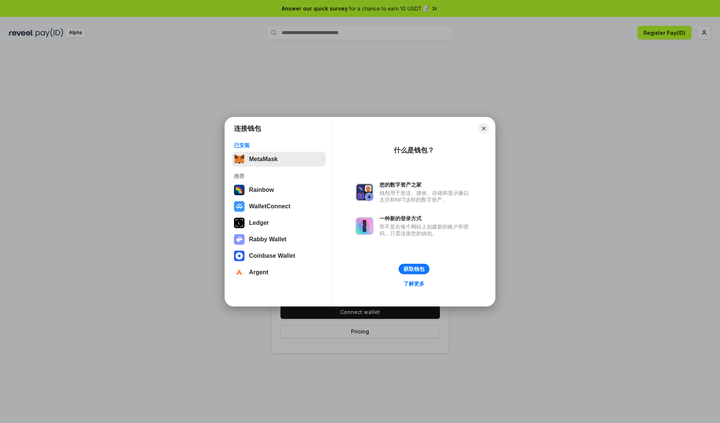 This screenshot has height=423, width=720. What do you see at coordinates (239, 223) in the screenshot?
I see `img: svg+xml,%3Csvg%20xmlns%3D%22http%3A%2F%2Fwww.w3.org%2F2000%2Fsvg%22%20width%3D%2228%22%20height%3...` at bounding box center [239, 223].